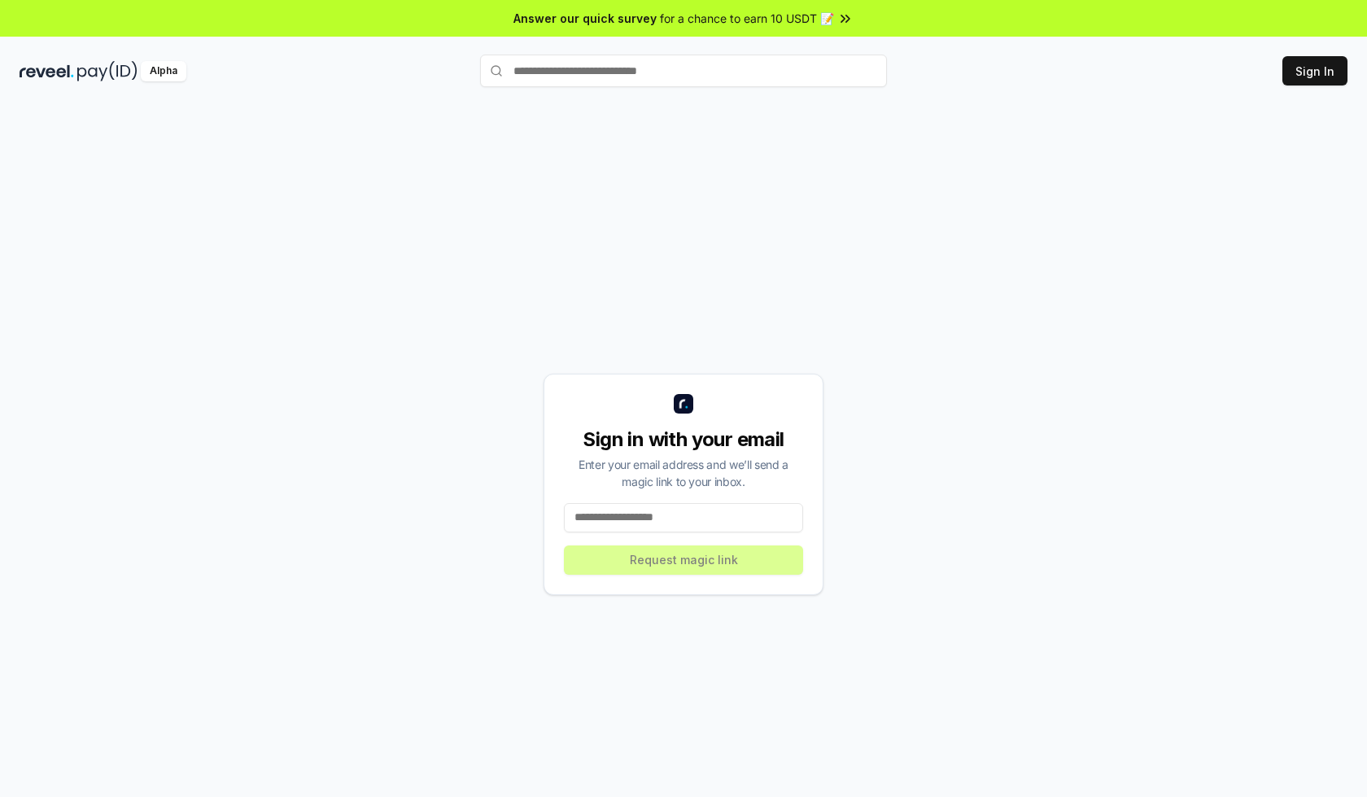  I want to click on button: Sign In, so click(1315, 71).